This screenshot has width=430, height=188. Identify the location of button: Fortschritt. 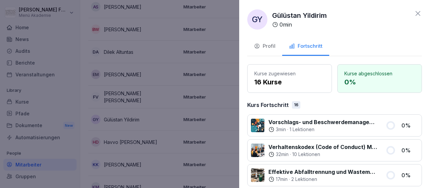
(306, 47).